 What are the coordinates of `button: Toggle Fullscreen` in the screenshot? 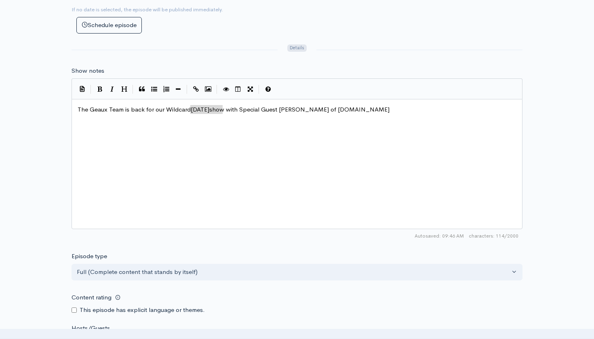 It's located at (250, 89).